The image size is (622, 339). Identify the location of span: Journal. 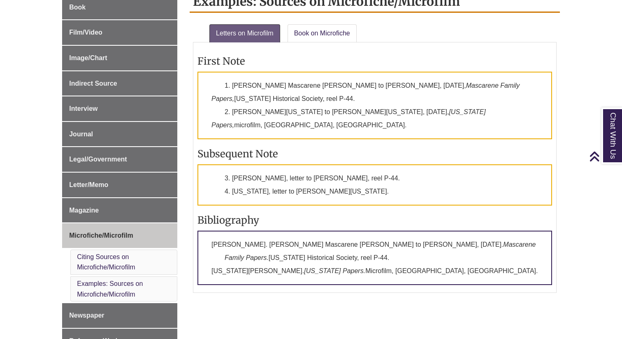
(81, 134).